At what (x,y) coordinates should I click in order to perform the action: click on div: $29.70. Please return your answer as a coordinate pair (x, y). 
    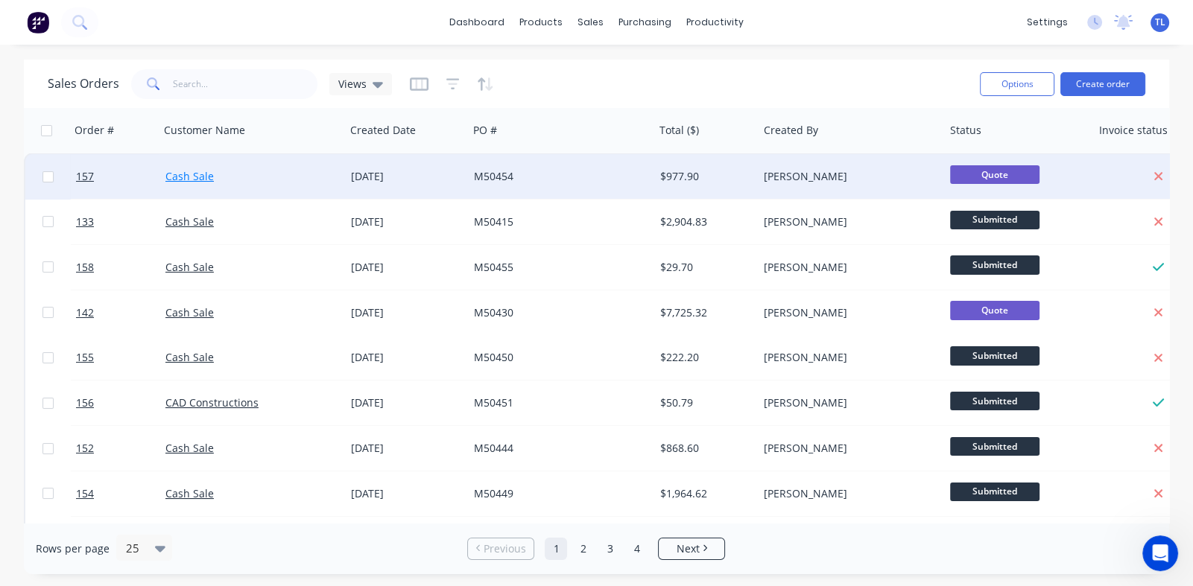
    Looking at the image, I should click on (703, 268).